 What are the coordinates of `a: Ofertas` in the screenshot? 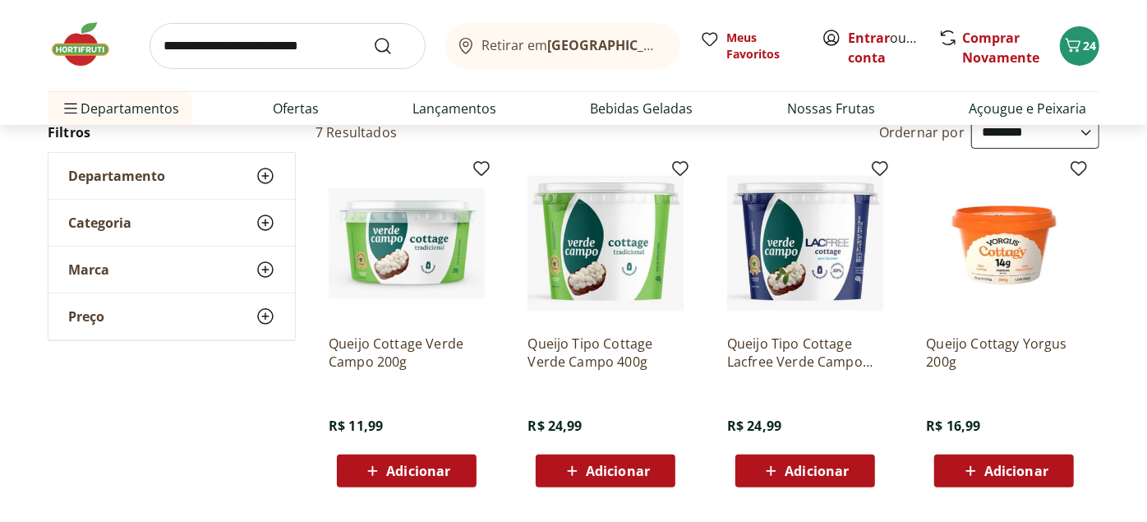 It's located at (296, 108).